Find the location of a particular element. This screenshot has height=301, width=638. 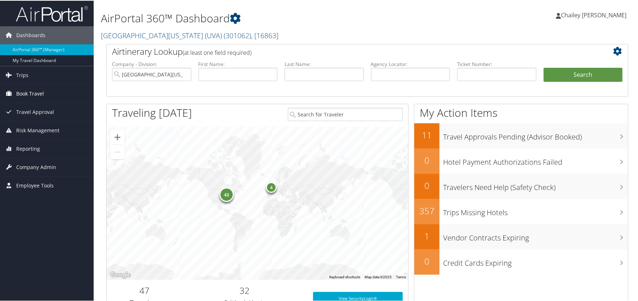

h1: My Action Items is located at coordinates (521, 112).